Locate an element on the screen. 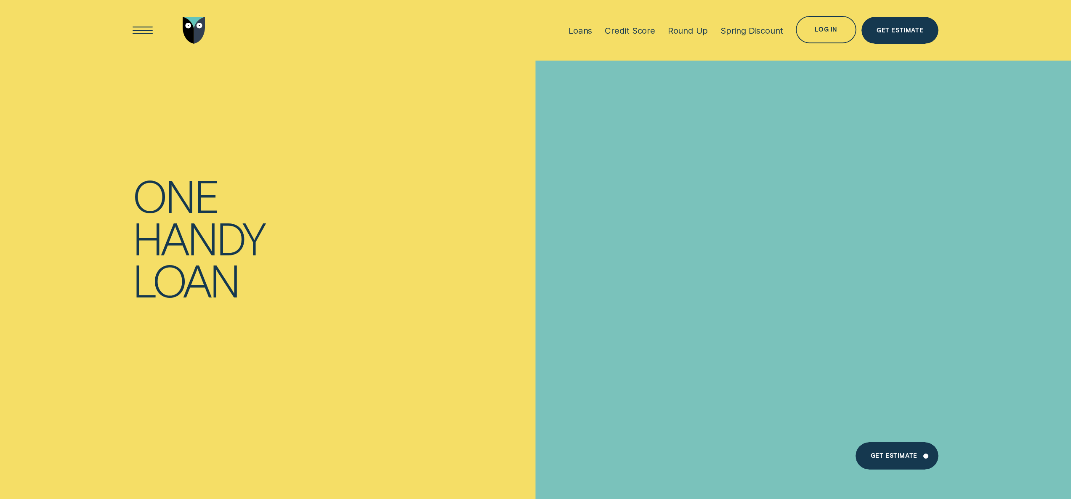 Image resolution: width=1071 pixels, height=499 pixels. div: Round Up is located at coordinates (687, 30).